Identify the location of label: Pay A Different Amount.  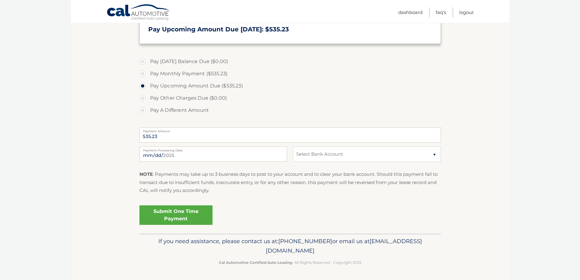
(290, 110).